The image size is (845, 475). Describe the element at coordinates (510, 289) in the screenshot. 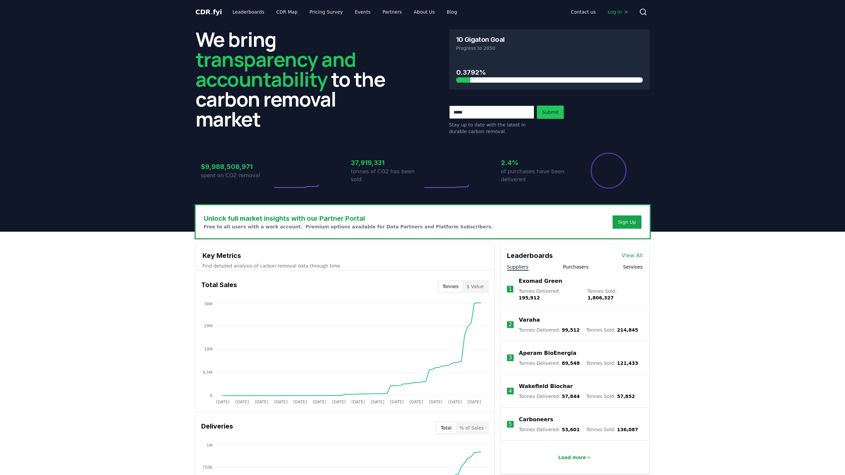

I see `p: 1` at that location.